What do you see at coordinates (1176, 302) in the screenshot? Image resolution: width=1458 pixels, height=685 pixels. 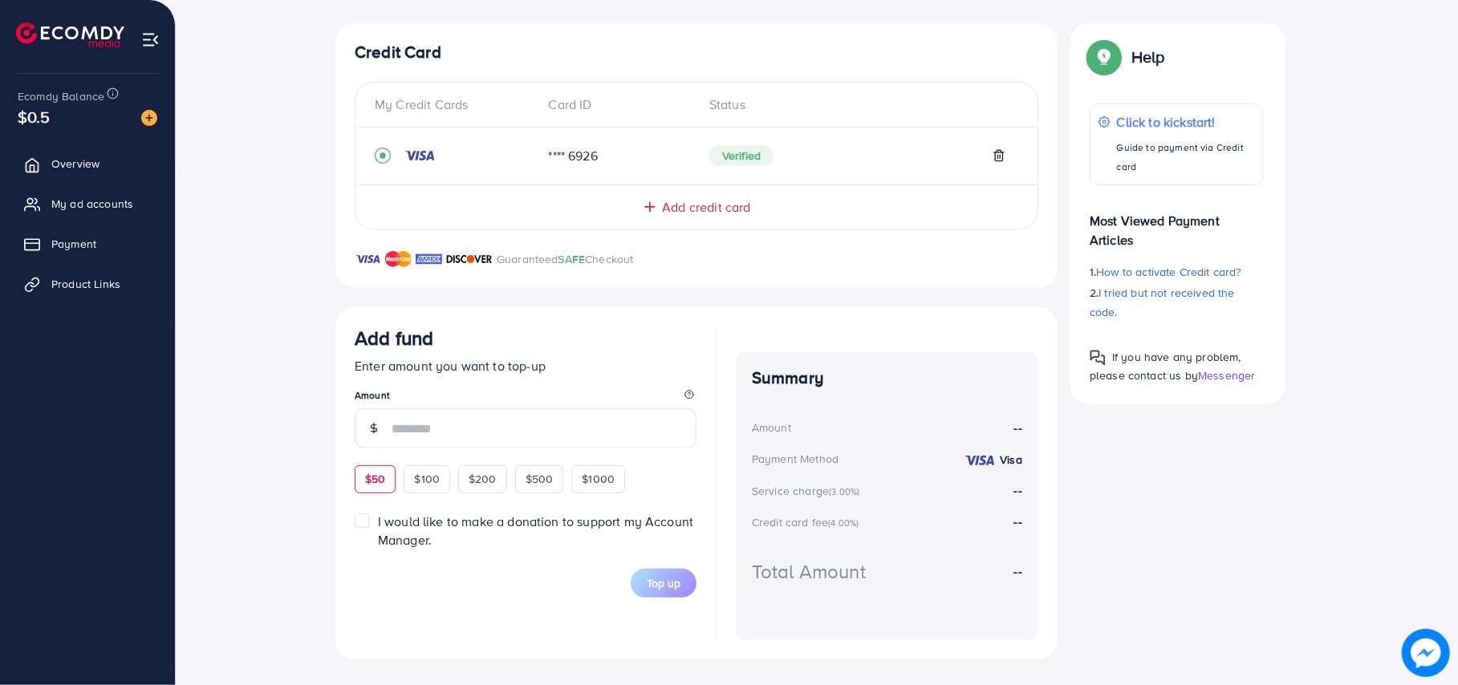 I see `p: 2.` at bounding box center [1176, 302].